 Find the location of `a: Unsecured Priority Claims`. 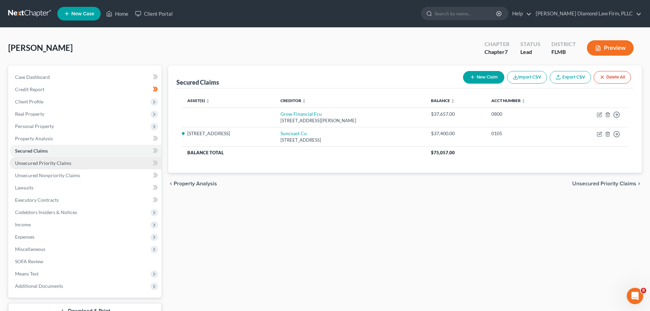

a: Unsecured Priority Claims is located at coordinates (85, 163).